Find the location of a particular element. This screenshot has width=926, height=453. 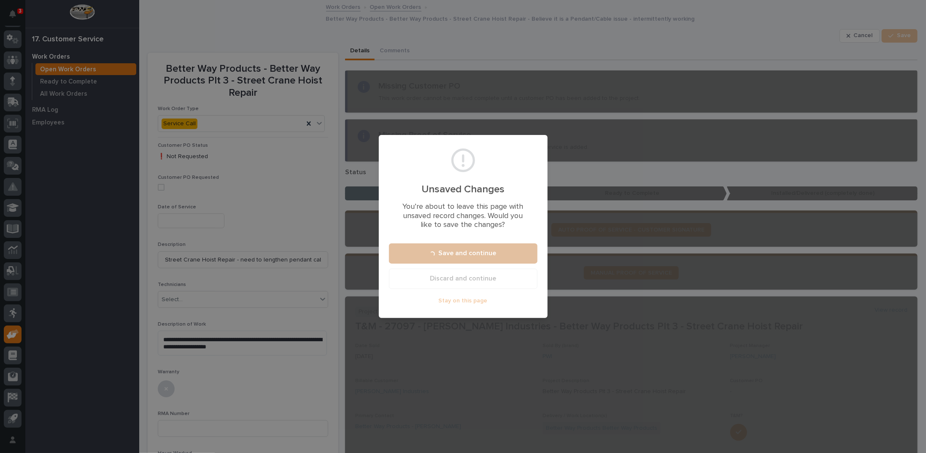

button: Discard and continue is located at coordinates (463, 279).